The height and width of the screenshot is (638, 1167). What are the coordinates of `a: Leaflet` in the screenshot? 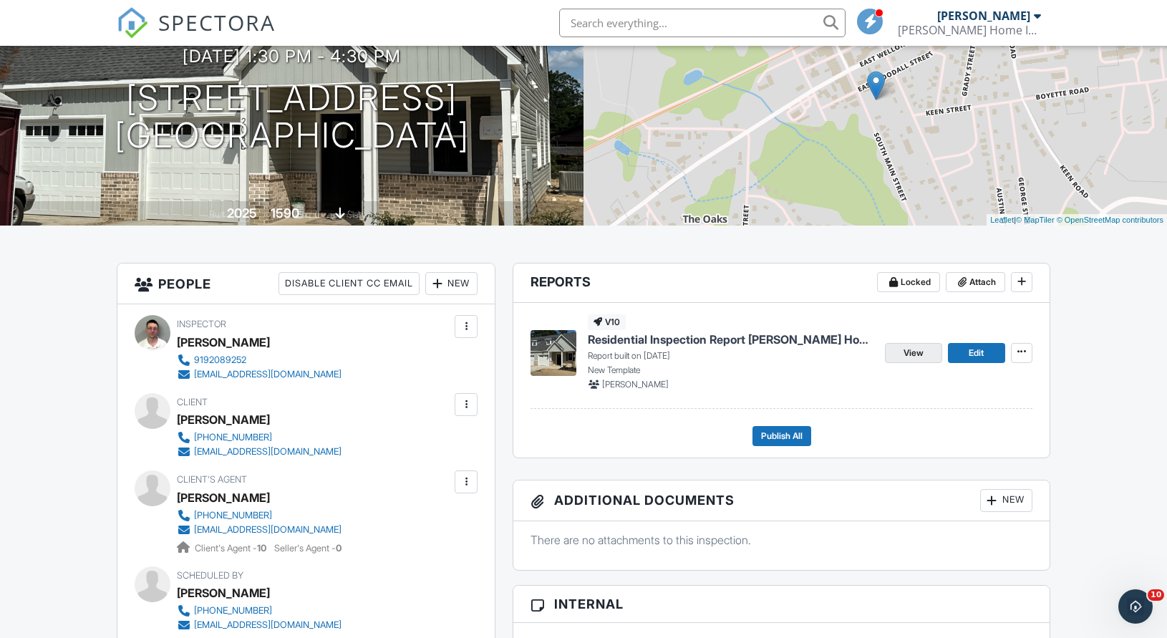 It's located at (1002, 220).